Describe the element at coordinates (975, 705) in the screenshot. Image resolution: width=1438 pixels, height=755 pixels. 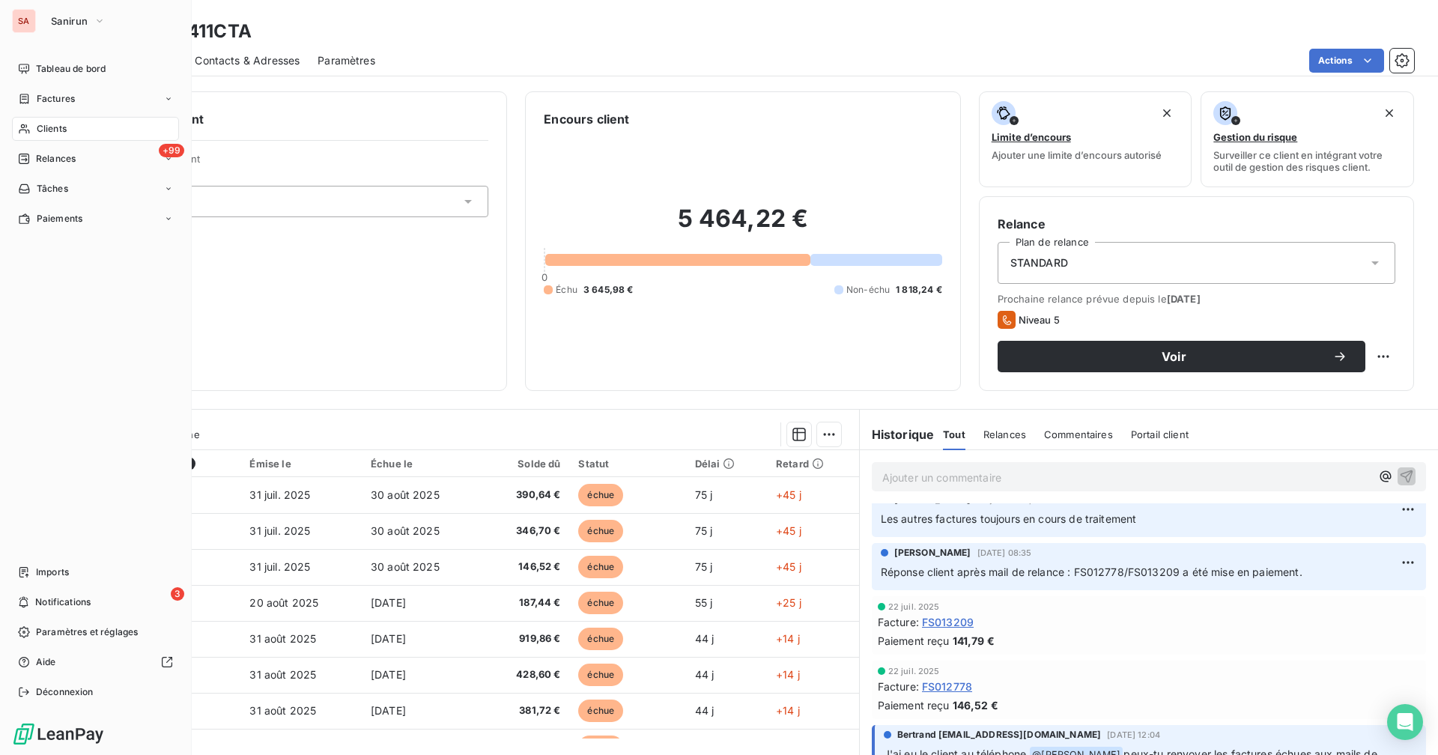
I see `span: 146,52 €` at that location.